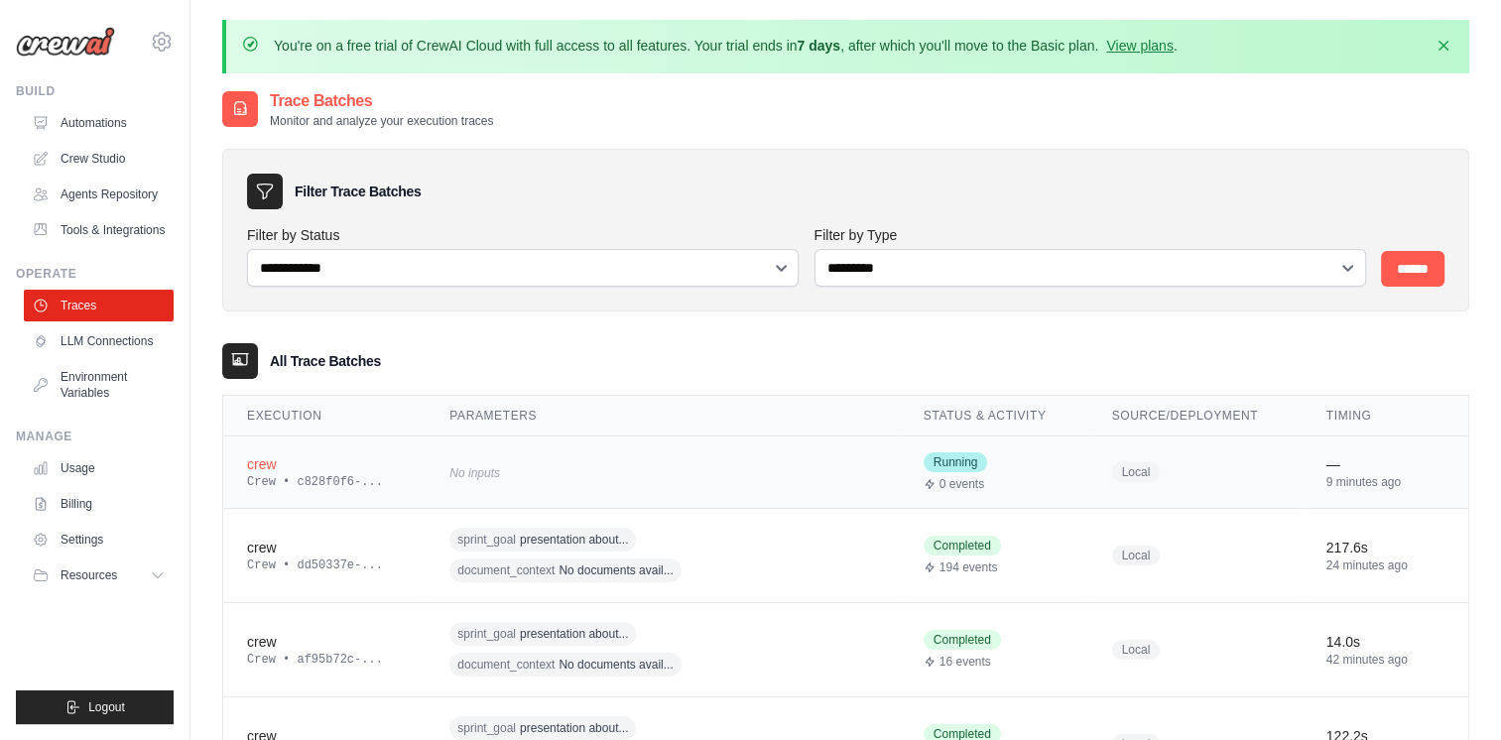 Image resolution: width=1501 pixels, height=740 pixels. I want to click on a: Settings, so click(98, 540).